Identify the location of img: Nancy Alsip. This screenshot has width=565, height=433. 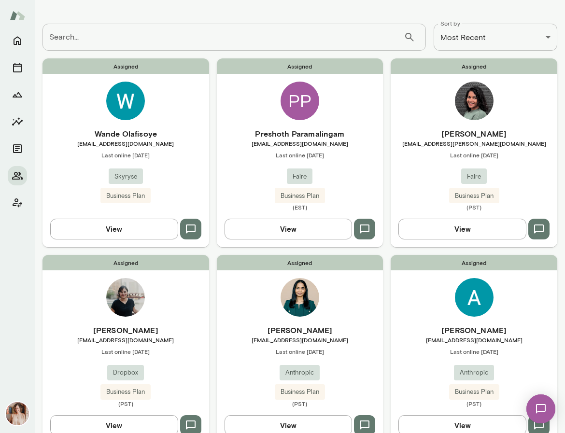
(17, 414).